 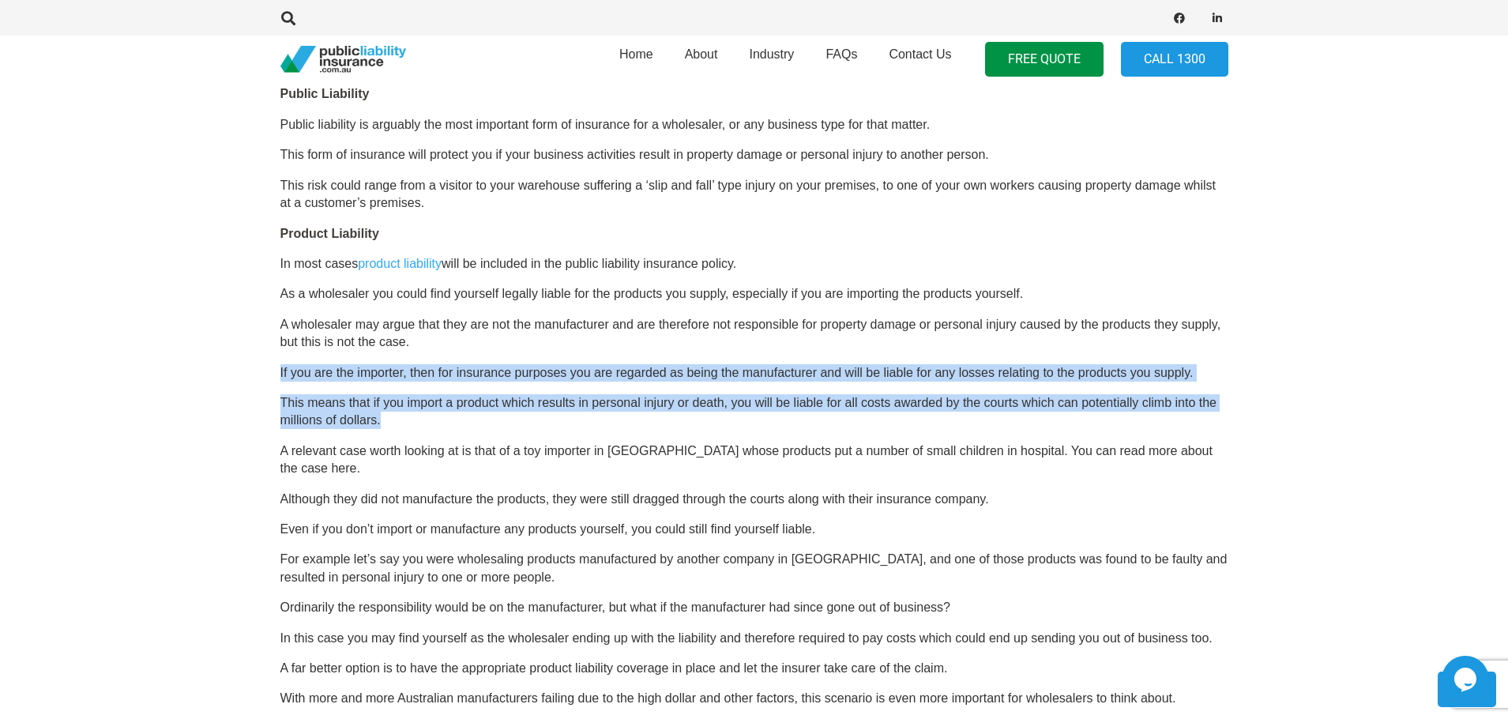 I want to click on a: Back to top, so click(x=1467, y=689).